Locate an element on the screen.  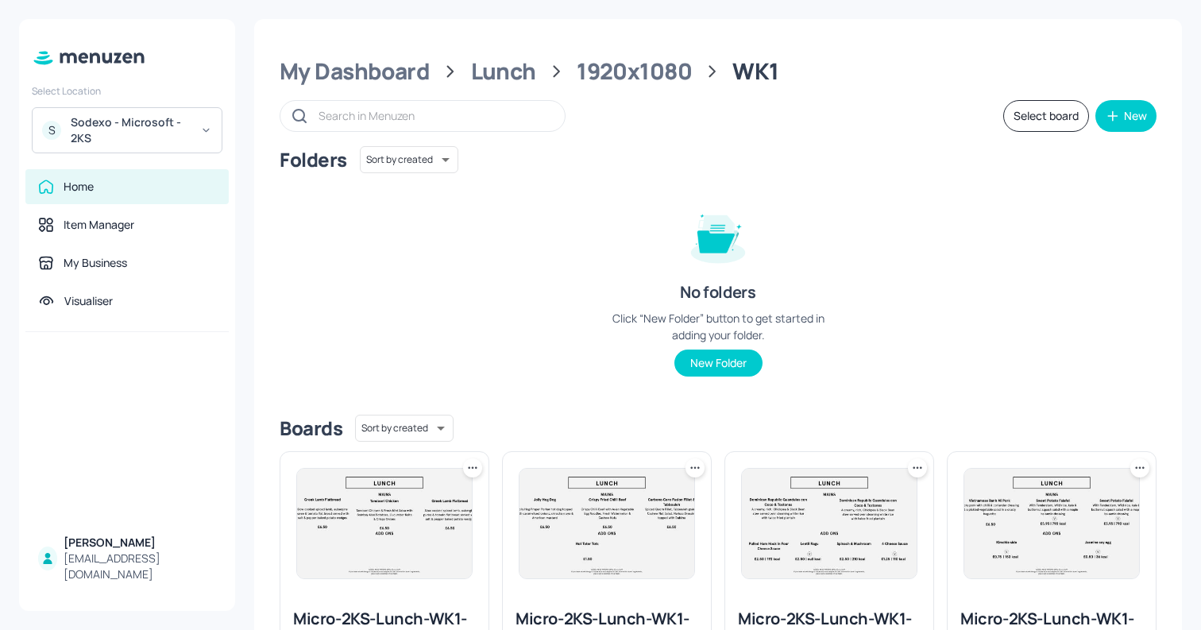
button: New is located at coordinates (1125, 116).